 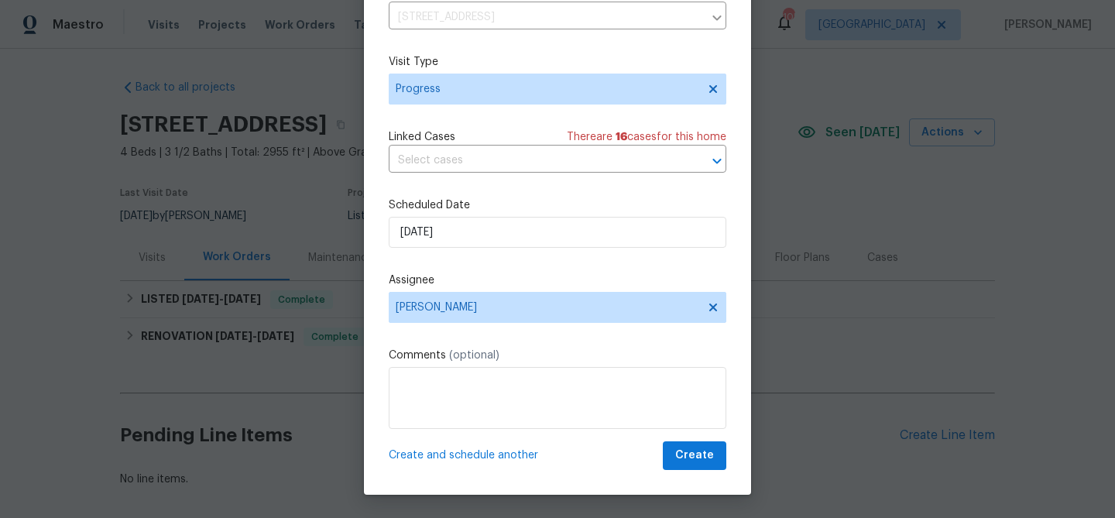 What do you see at coordinates (474, 355) in the screenshot?
I see `span: (optional)` at bounding box center [474, 355].